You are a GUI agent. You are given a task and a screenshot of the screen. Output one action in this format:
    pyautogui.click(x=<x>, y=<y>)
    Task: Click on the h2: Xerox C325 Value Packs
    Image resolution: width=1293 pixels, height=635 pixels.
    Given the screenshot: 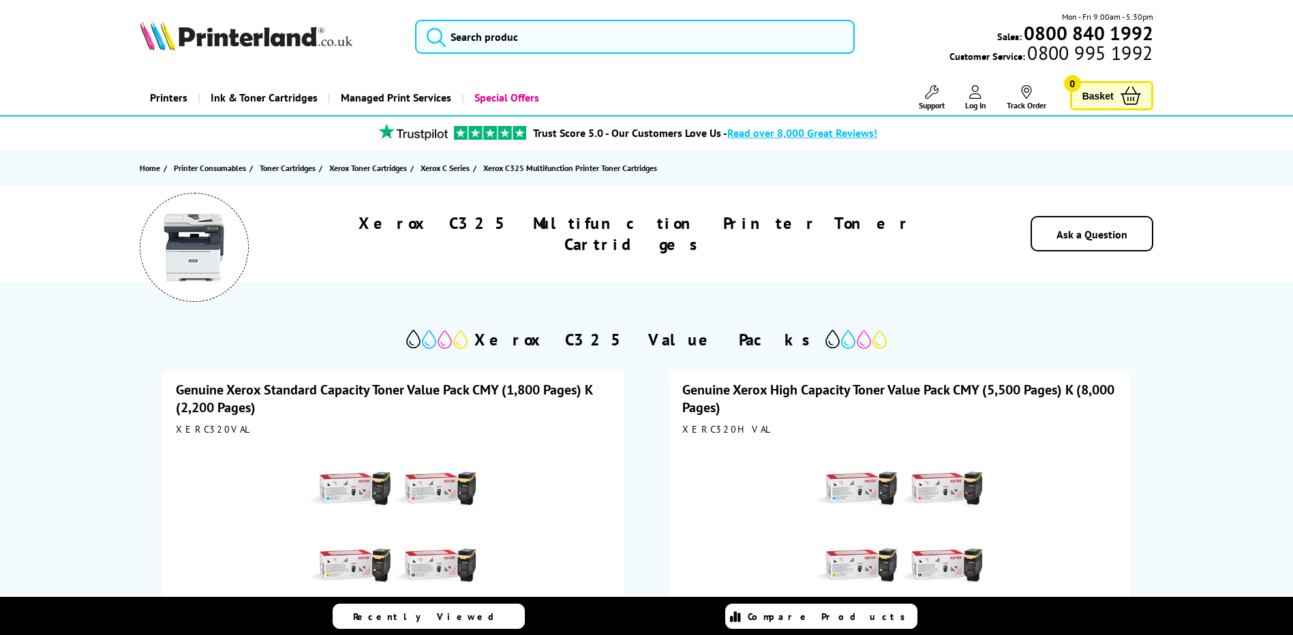 What is the action you would take?
    pyautogui.click(x=646, y=340)
    